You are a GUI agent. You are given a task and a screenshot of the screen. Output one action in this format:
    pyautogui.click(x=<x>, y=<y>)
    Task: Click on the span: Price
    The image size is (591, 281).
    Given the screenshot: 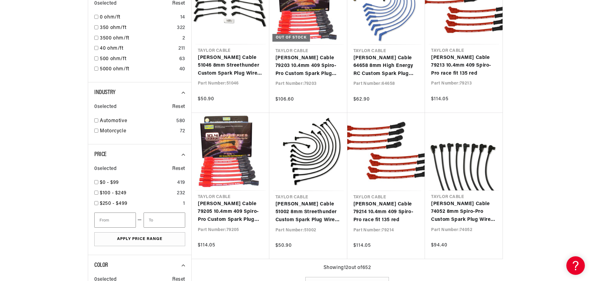 What is the action you would take?
    pyautogui.click(x=100, y=154)
    